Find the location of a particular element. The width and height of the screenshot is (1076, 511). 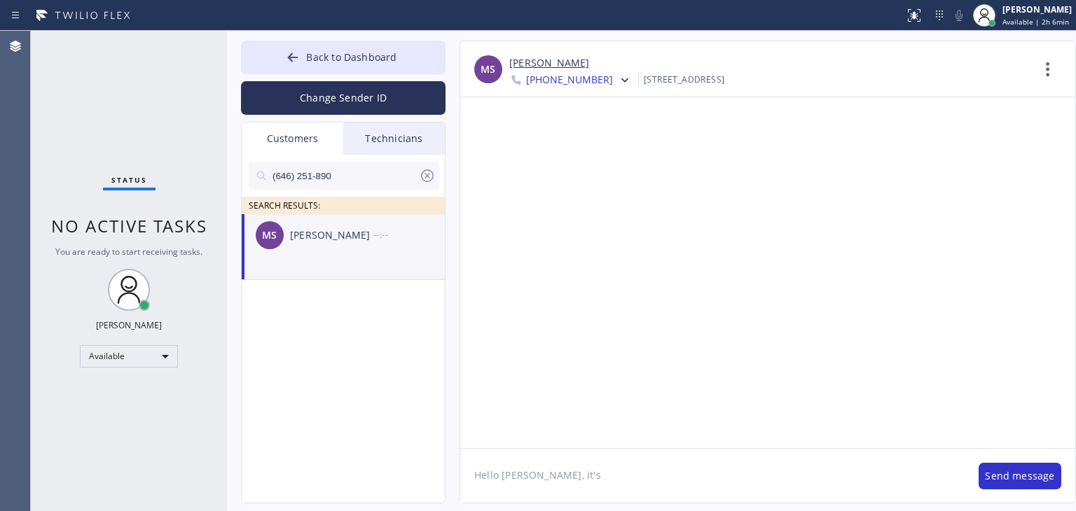

button: Back to Dashboard is located at coordinates (343, 57).